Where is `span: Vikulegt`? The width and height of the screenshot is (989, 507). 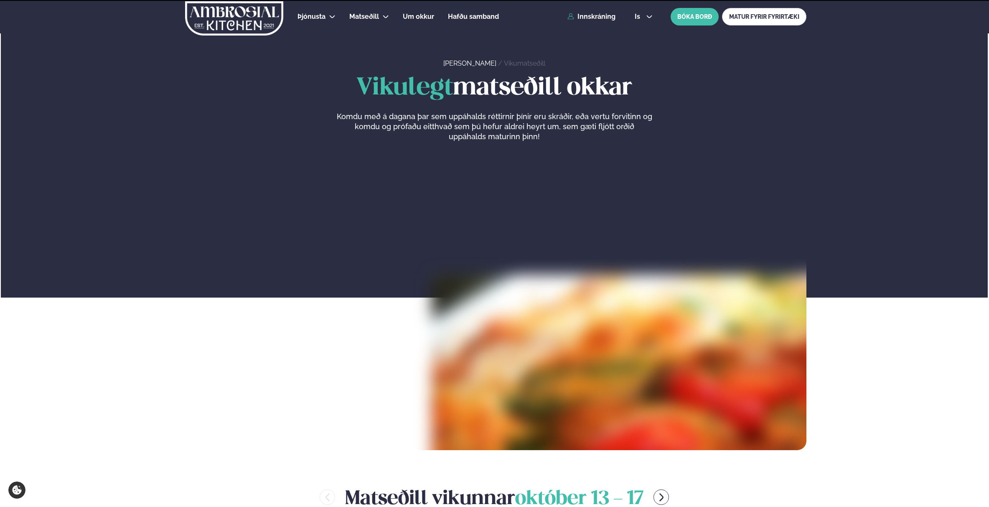
span: Vikulegt is located at coordinates (404, 88).